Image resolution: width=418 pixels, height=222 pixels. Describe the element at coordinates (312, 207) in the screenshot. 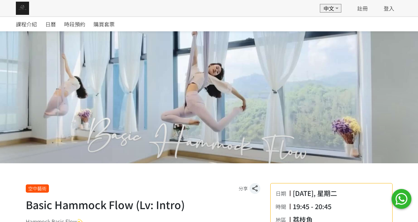

I see `div: 19:45 - 20:45` at that location.